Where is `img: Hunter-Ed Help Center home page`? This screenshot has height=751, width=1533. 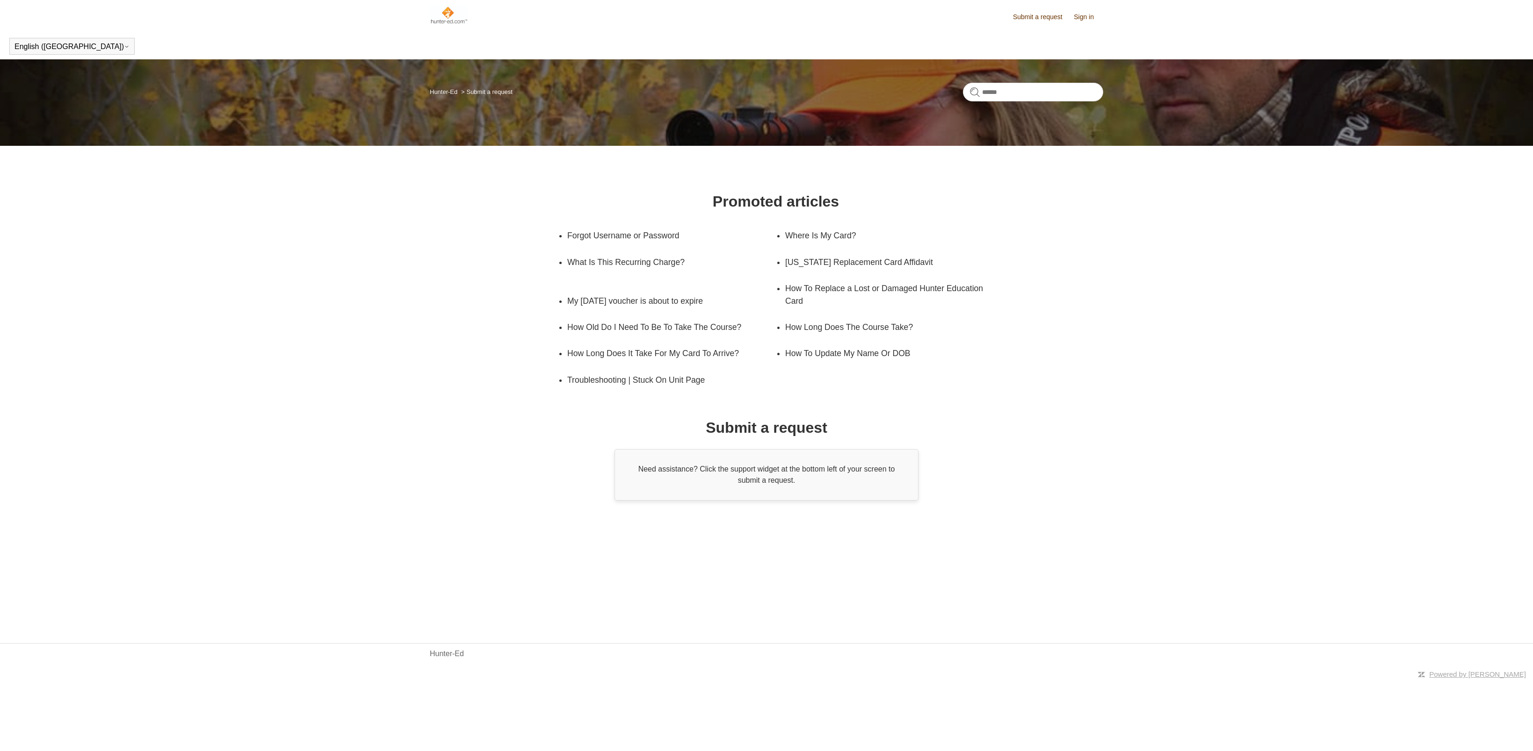
img: Hunter-Ed Help Center home page is located at coordinates (448, 15).